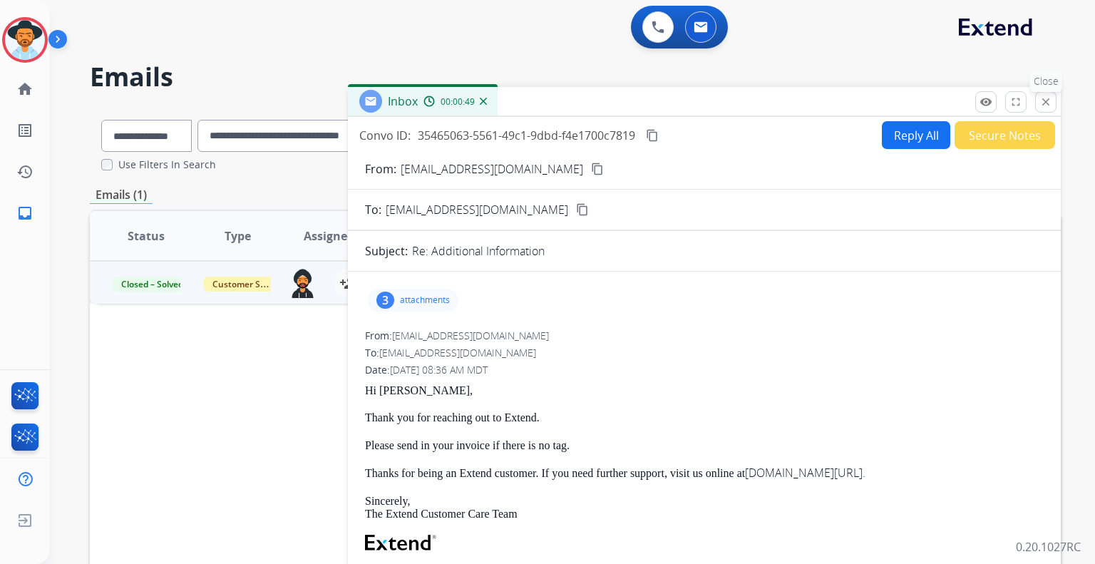  I want to click on p: Thank you for reaching out to Extend., so click(705, 418).